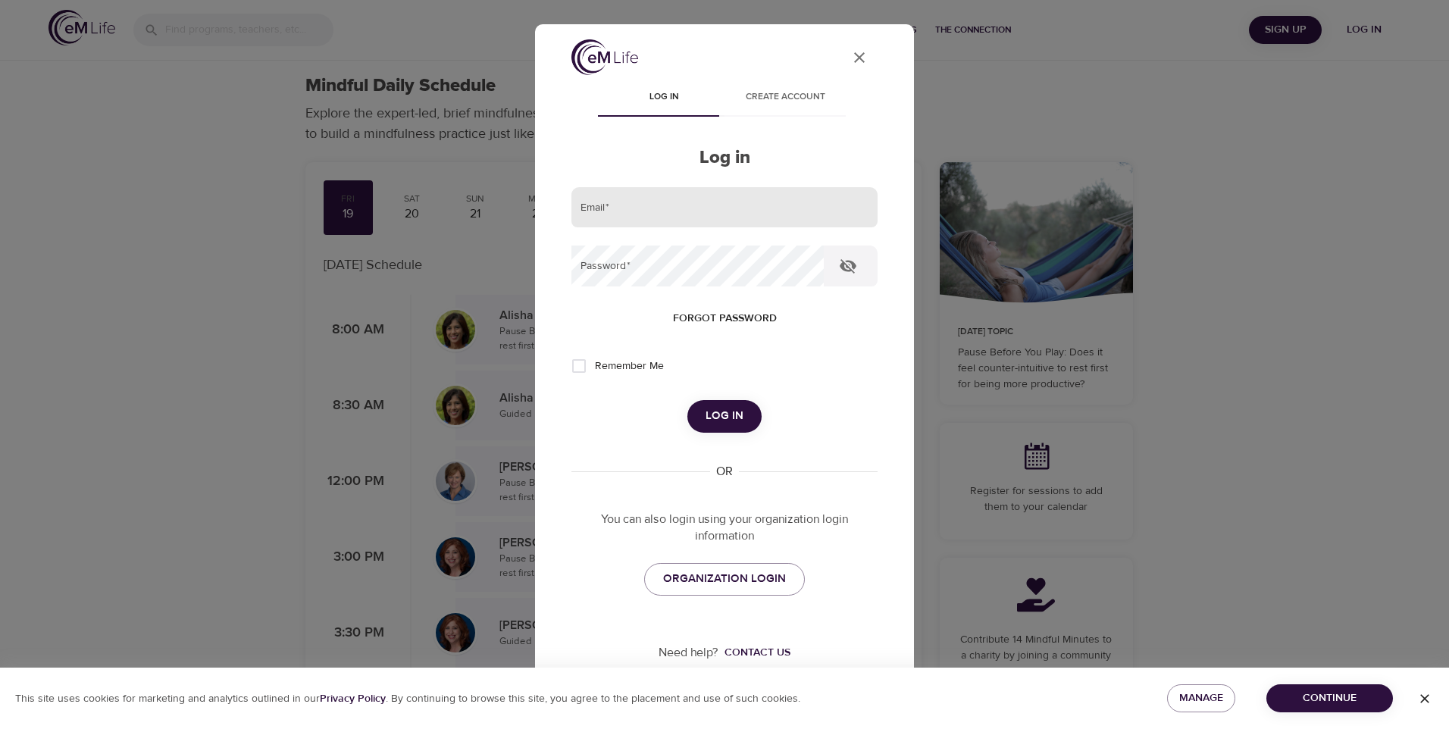 The width and height of the screenshot is (1449, 729). Describe the element at coordinates (725, 158) in the screenshot. I see `h2: Log in` at that location.